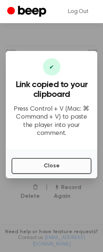 The height and width of the screenshot is (252, 103). Describe the element at coordinates (78, 12) in the screenshot. I see `a: Log Out` at that location.